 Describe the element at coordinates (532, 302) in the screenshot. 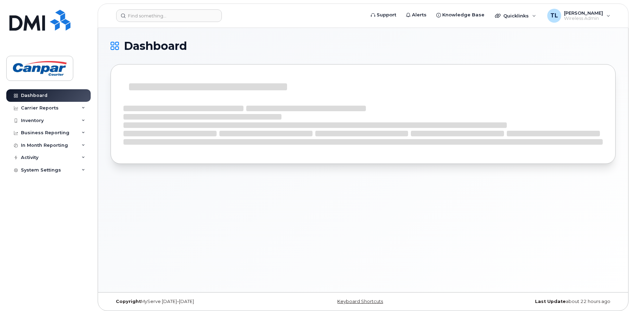

I see `div: about 22 hours ago` at that location.